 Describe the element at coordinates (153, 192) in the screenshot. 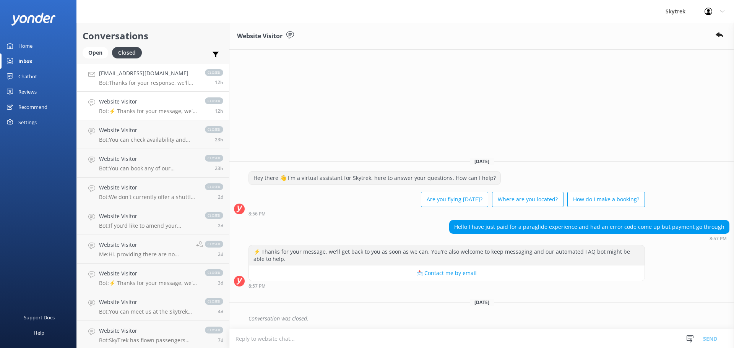

I see `a: Website VisitorBot:We don't currently offer a shuttle service for flights booked for [GEOGRAPHIC_...` at that location.